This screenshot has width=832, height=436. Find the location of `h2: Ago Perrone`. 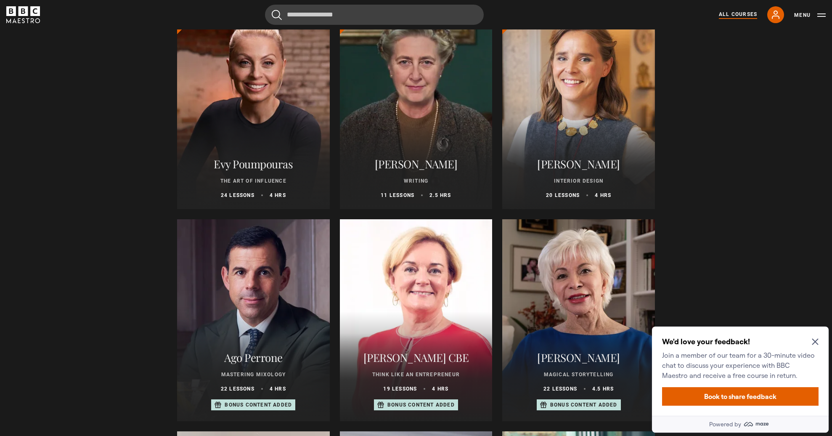

h2: Ago Perrone is located at coordinates (253, 357).